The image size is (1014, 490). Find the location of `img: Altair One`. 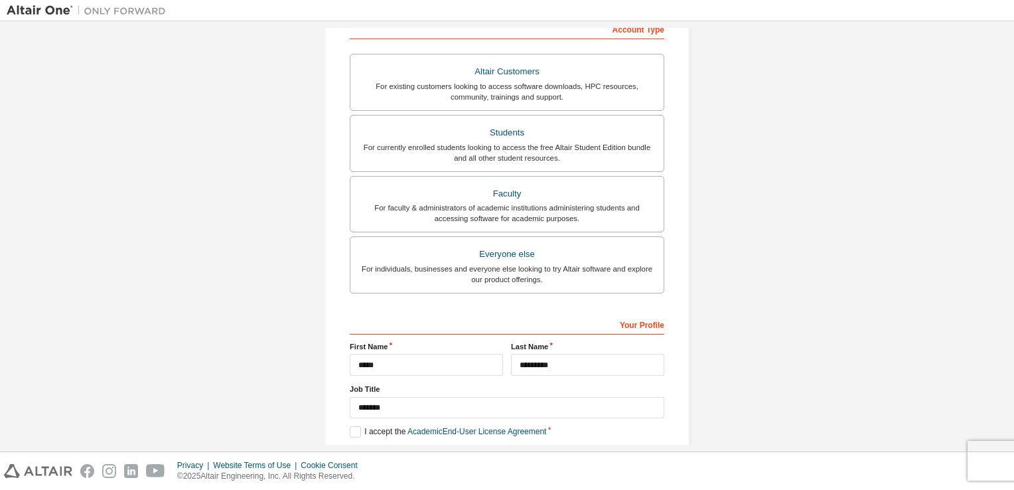

img: Altair One is located at coordinates (90, 11).